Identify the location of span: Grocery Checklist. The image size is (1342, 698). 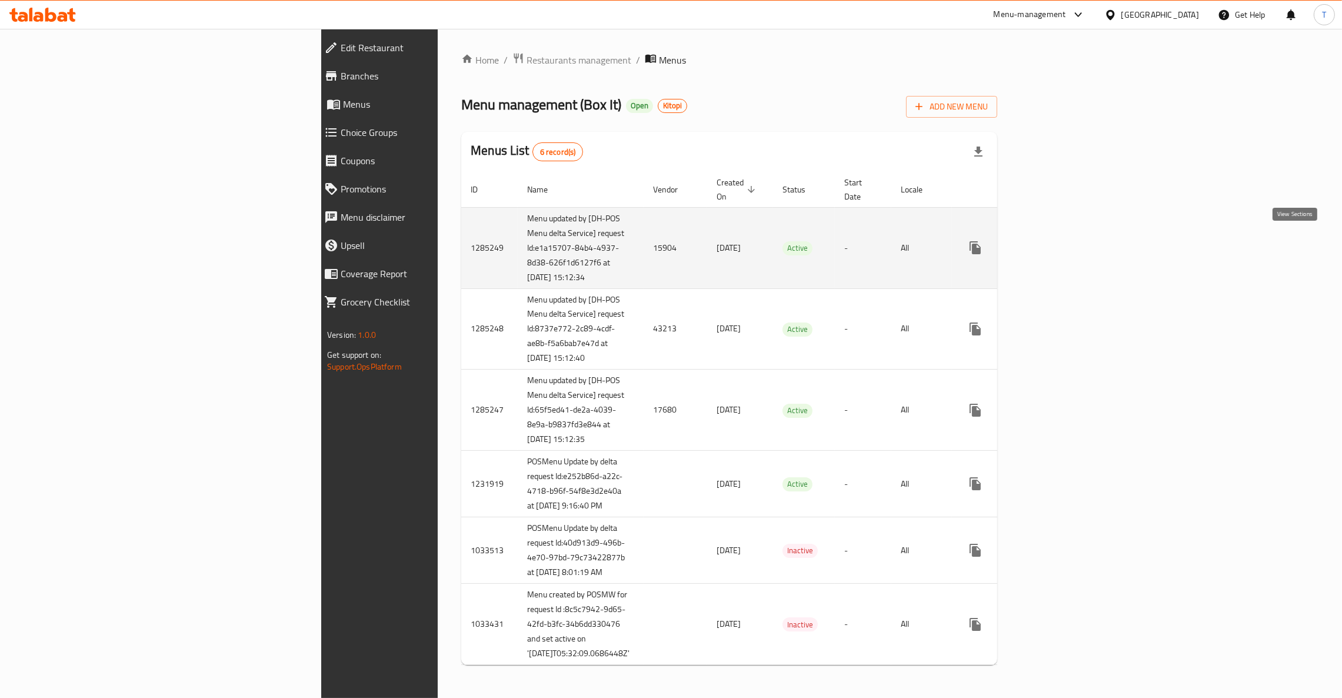
(438, 302).